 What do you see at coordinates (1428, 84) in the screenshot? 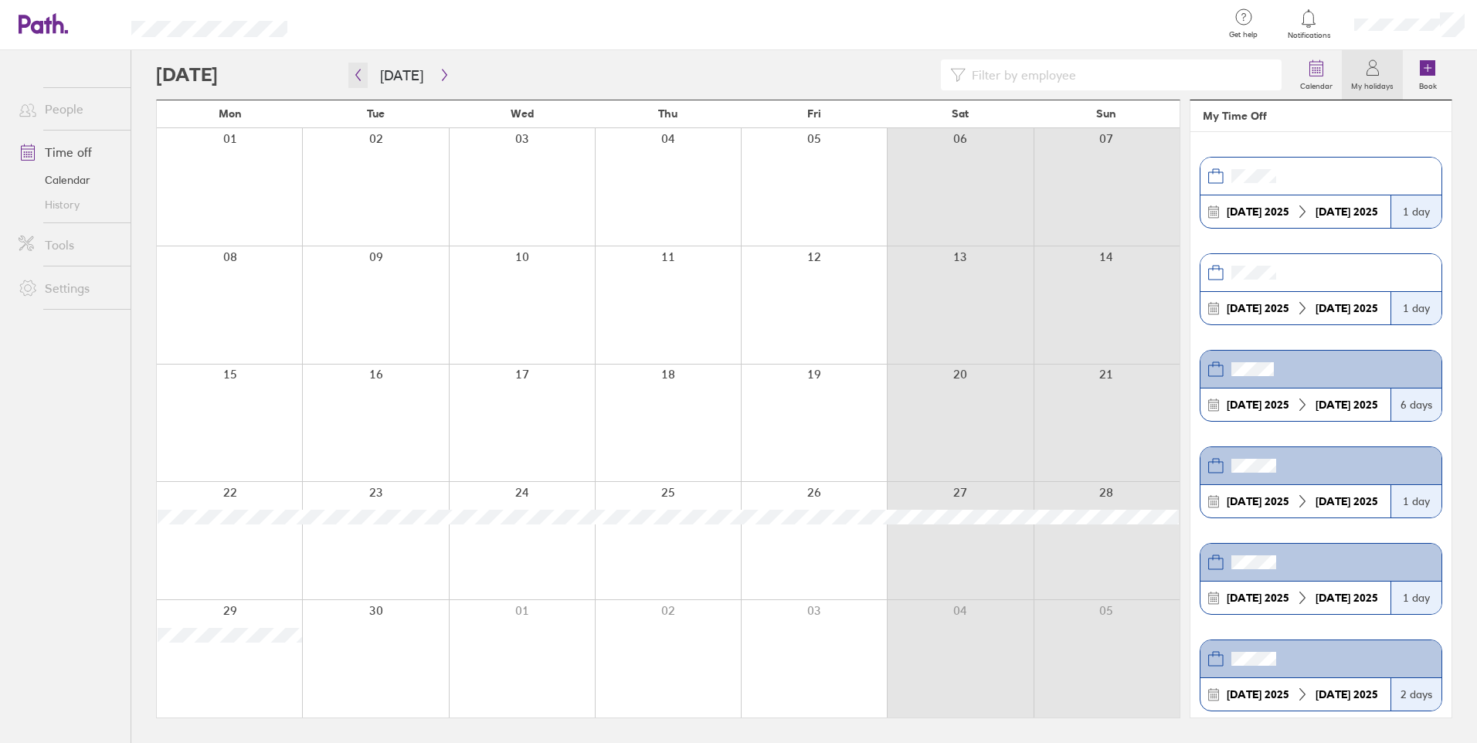
I see `label: Book` at bounding box center [1428, 84].